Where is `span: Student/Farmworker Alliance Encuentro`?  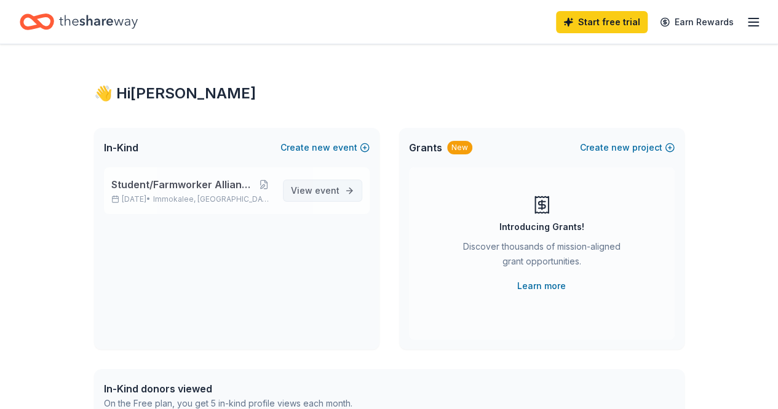 span: Student/Farmworker Alliance Encuentro is located at coordinates (183, 185).